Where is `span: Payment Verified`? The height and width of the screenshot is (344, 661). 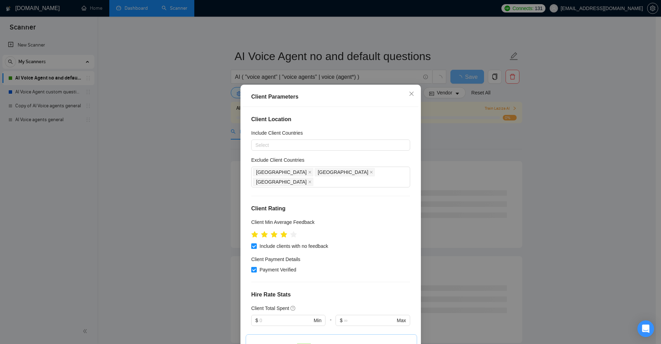
span: Payment Verified is located at coordinates (278, 270).